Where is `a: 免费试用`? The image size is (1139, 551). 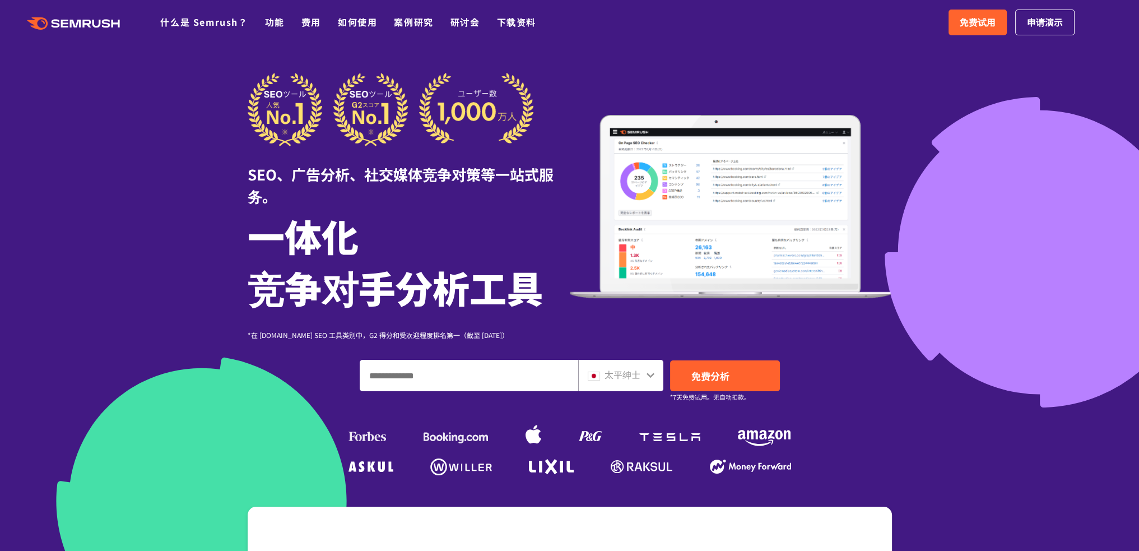
a: 免费试用 is located at coordinates (978, 22).